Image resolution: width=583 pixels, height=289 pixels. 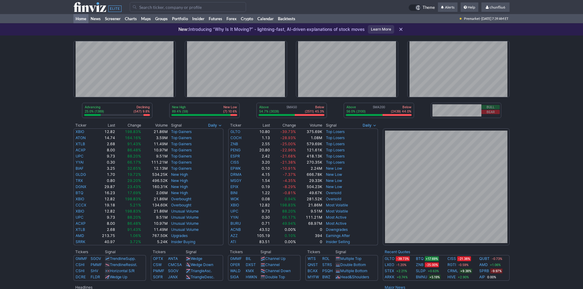 What do you see at coordinates (94, 111) in the screenshot?
I see `p: 25.0% (1389)` at bounding box center [94, 111].